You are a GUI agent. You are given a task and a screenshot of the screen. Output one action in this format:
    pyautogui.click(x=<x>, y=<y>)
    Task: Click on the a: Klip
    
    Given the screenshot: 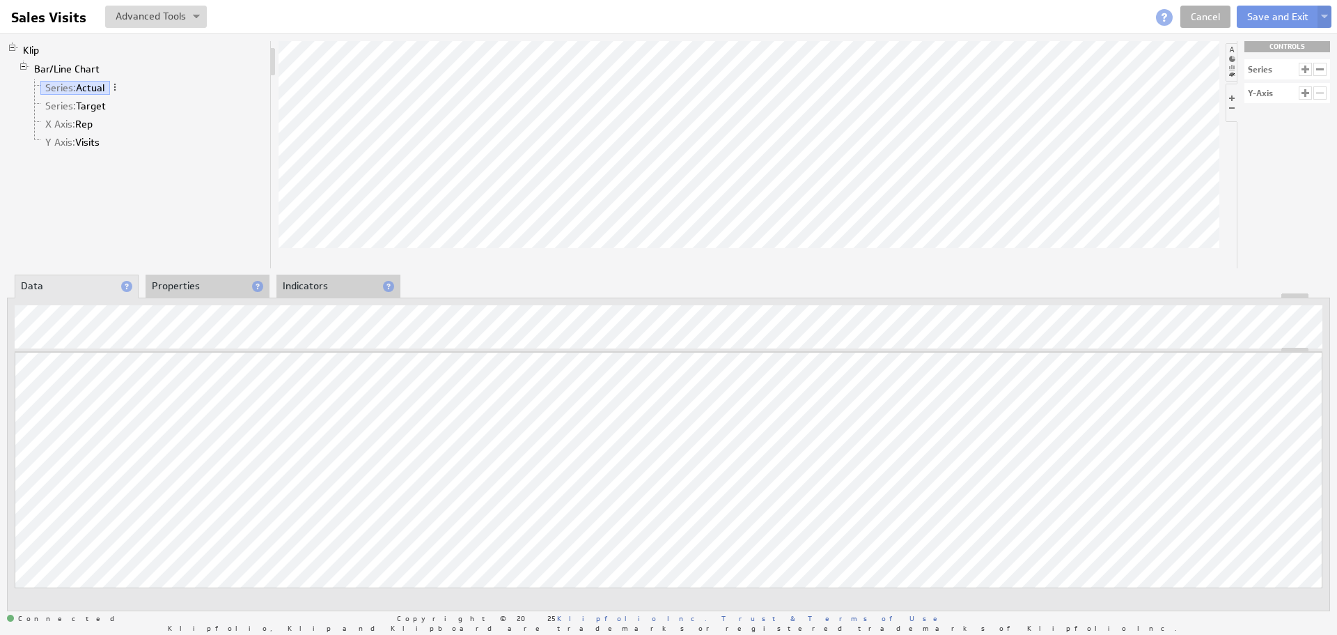 What is the action you would take?
    pyautogui.click(x=31, y=50)
    